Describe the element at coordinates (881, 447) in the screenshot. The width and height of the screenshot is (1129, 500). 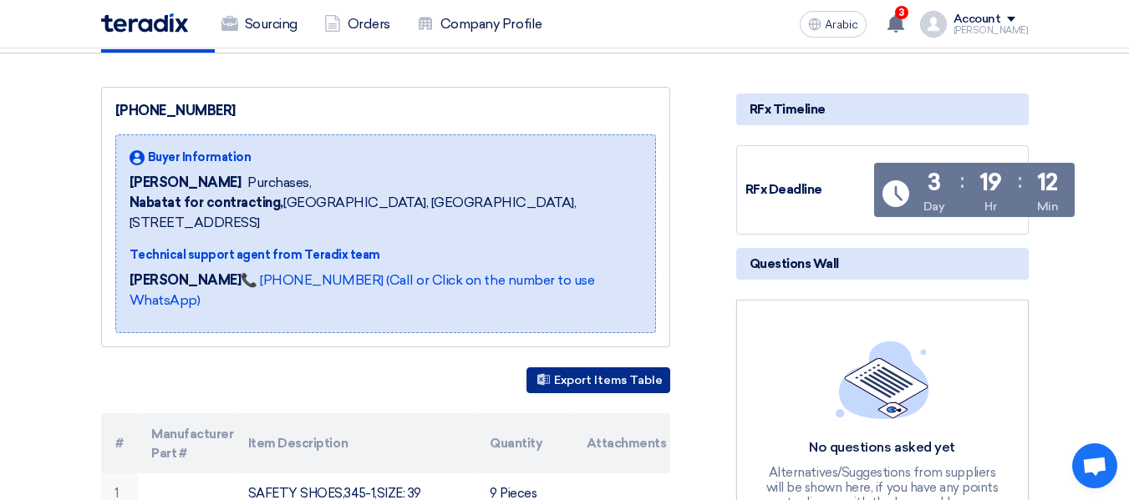
I see `font: No questions asked yet` at that location.